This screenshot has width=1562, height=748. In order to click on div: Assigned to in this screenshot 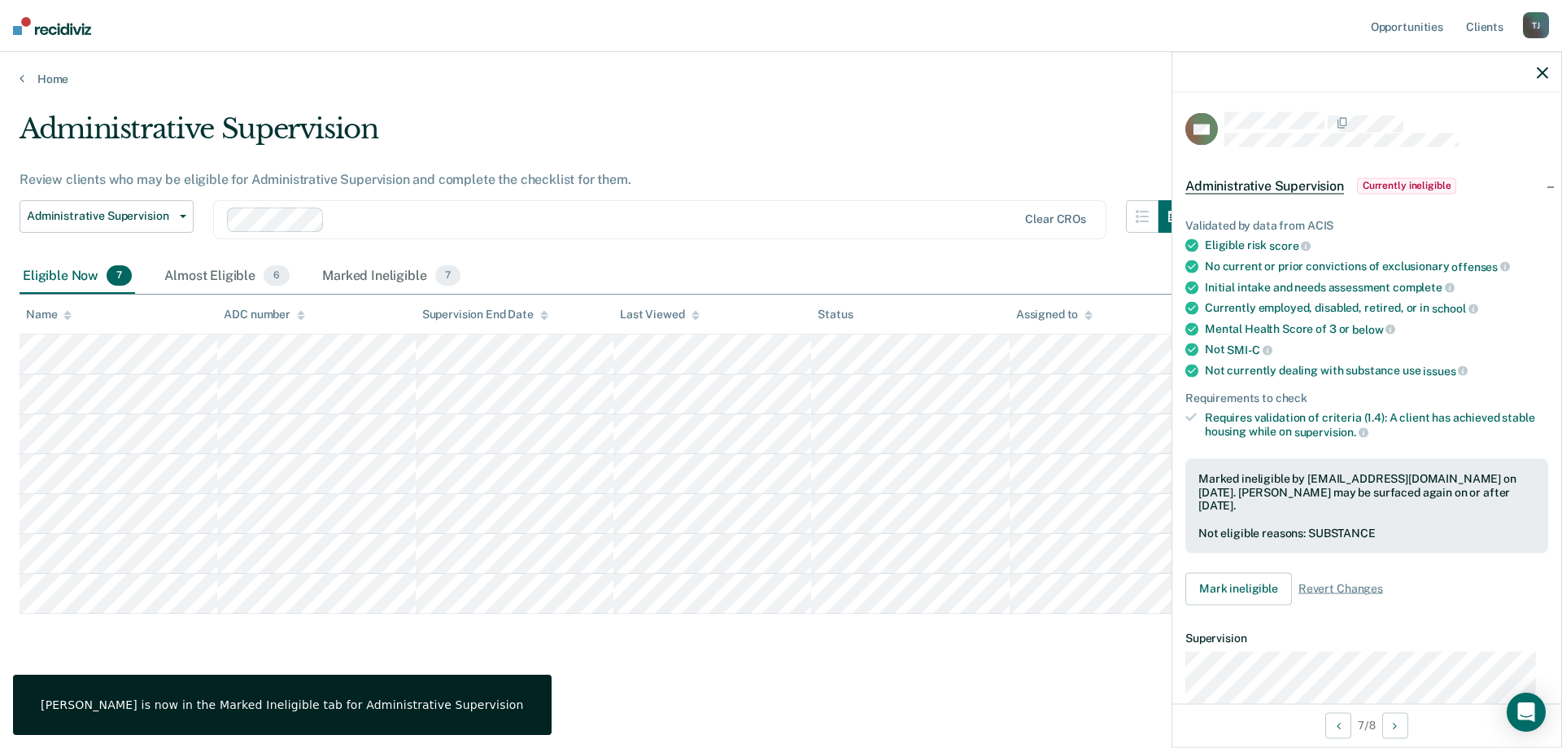, I will do `click(1055, 314)`.